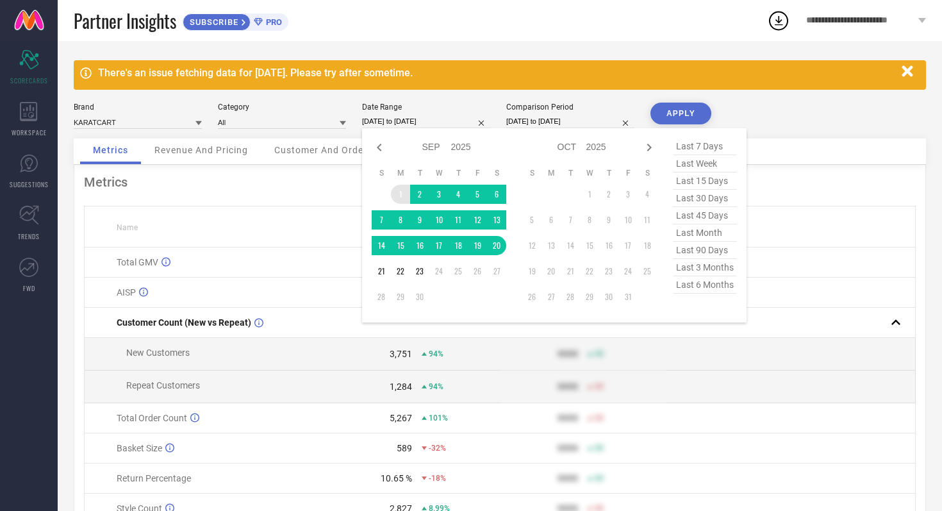 The height and width of the screenshot is (511, 942). I want to click on td: Sat Sep 27 2025, so click(496, 271).